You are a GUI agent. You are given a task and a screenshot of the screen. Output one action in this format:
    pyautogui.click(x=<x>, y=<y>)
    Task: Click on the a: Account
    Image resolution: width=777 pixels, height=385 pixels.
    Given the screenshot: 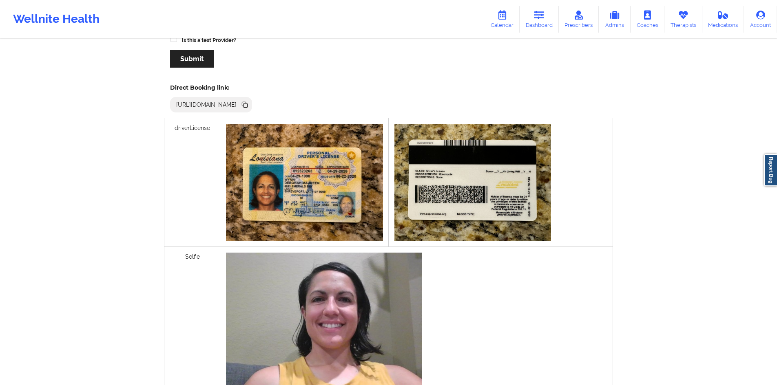 What is the action you would take?
    pyautogui.click(x=760, y=19)
    